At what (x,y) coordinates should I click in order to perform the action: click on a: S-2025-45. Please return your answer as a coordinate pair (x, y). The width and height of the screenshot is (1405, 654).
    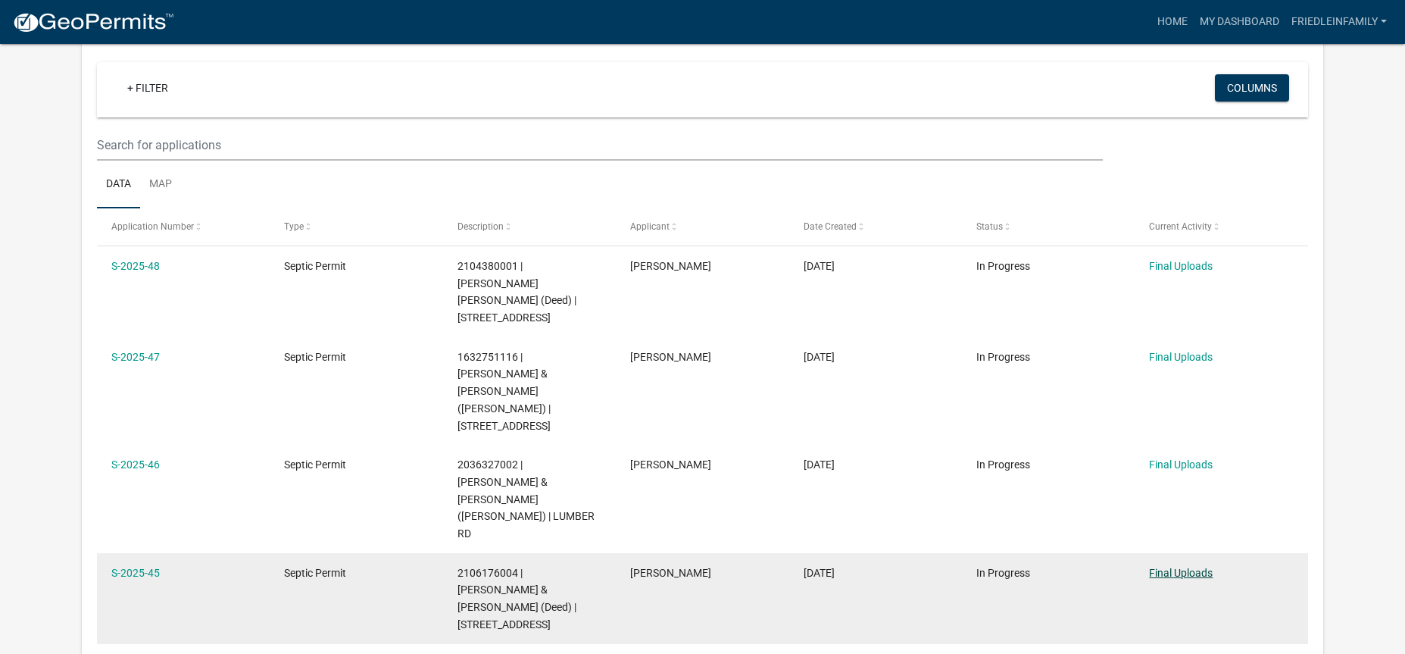
    Looking at the image, I should click on (136, 573).